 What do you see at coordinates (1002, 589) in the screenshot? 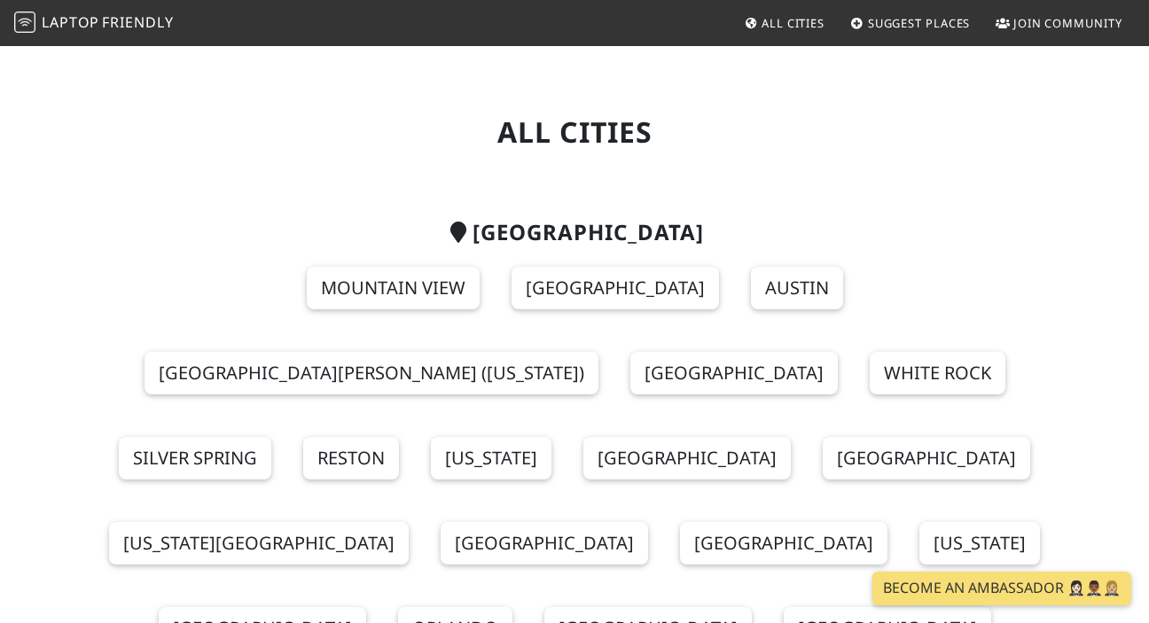
I see `a: Become an Ambassador 🤵🏻‍♀️🤵🏾‍♂️🤵🏼‍♀️` at bounding box center [1002, 589].